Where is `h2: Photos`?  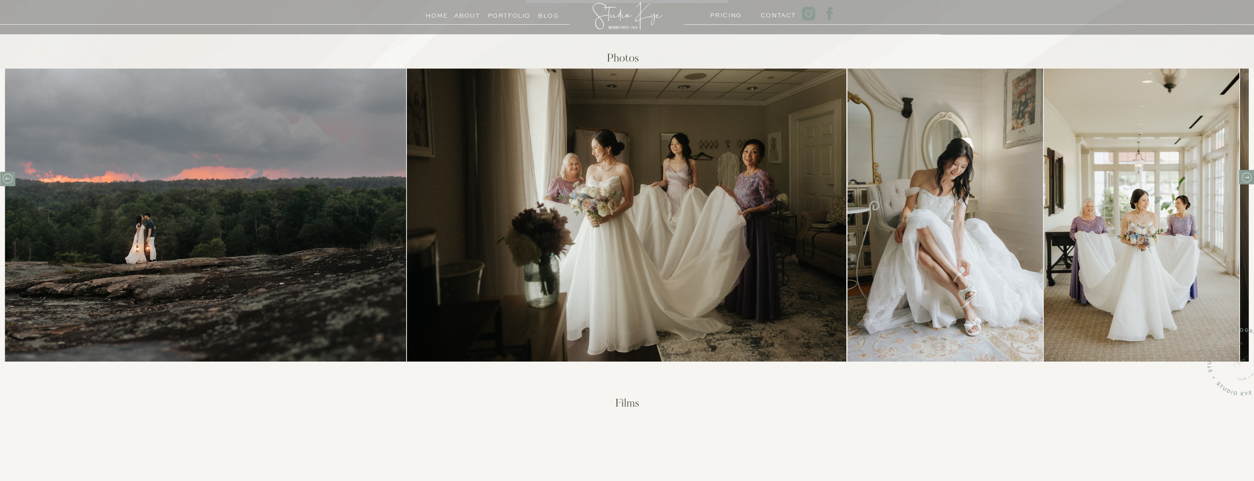 h2: Photos is located at coordinates (623, 60).